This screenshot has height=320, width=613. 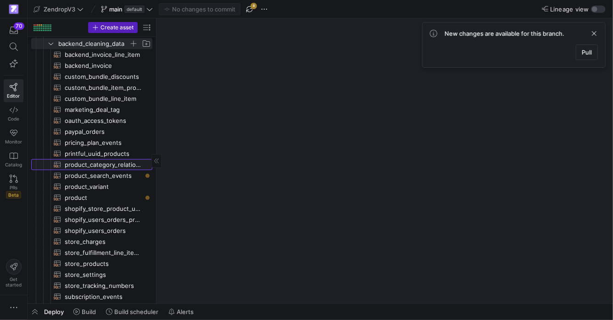 What do you see at coordinates (92, 132) in the screenshot?
I see `a: paypal_orders​​​​​​​​​​` at bounding box center [92, 132].